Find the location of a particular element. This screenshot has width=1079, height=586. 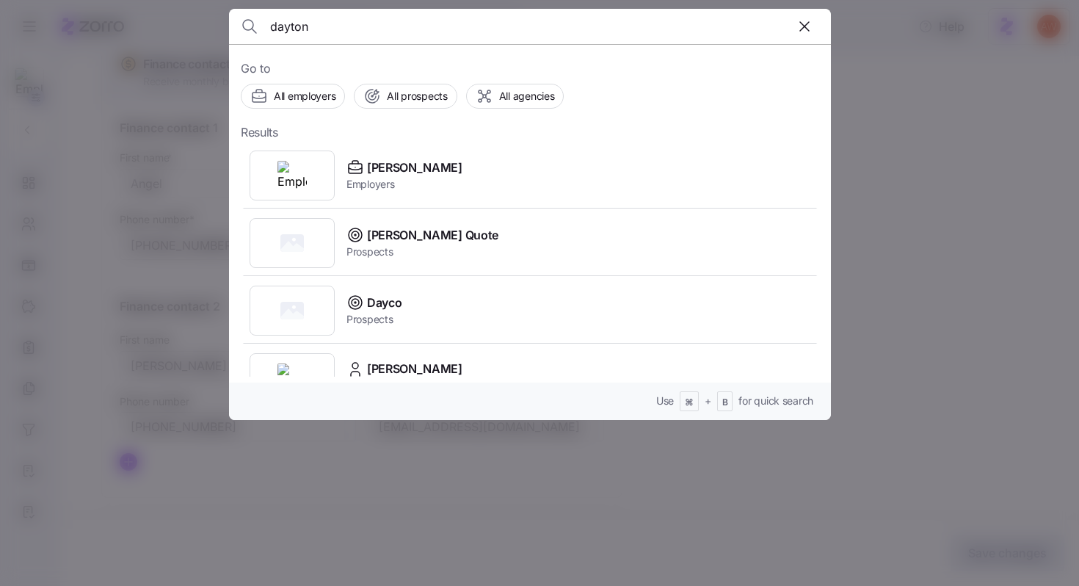

span: All prospects is located at coordinates (417, 96).